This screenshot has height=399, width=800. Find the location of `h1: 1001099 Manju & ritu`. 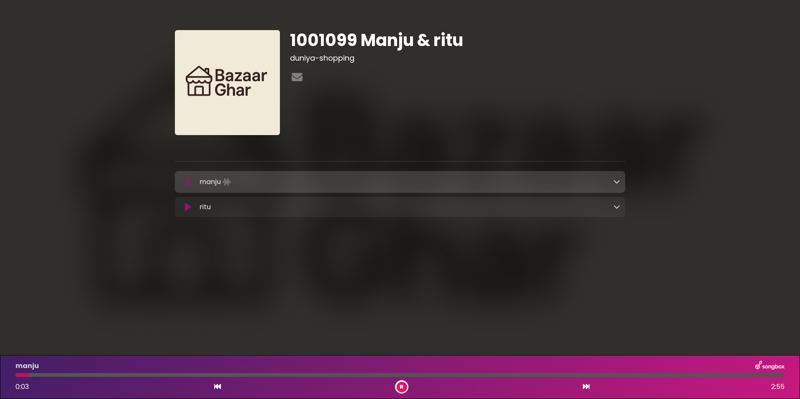

h1: 1001099 Manju & ritu is located at coordinates (457, 40).